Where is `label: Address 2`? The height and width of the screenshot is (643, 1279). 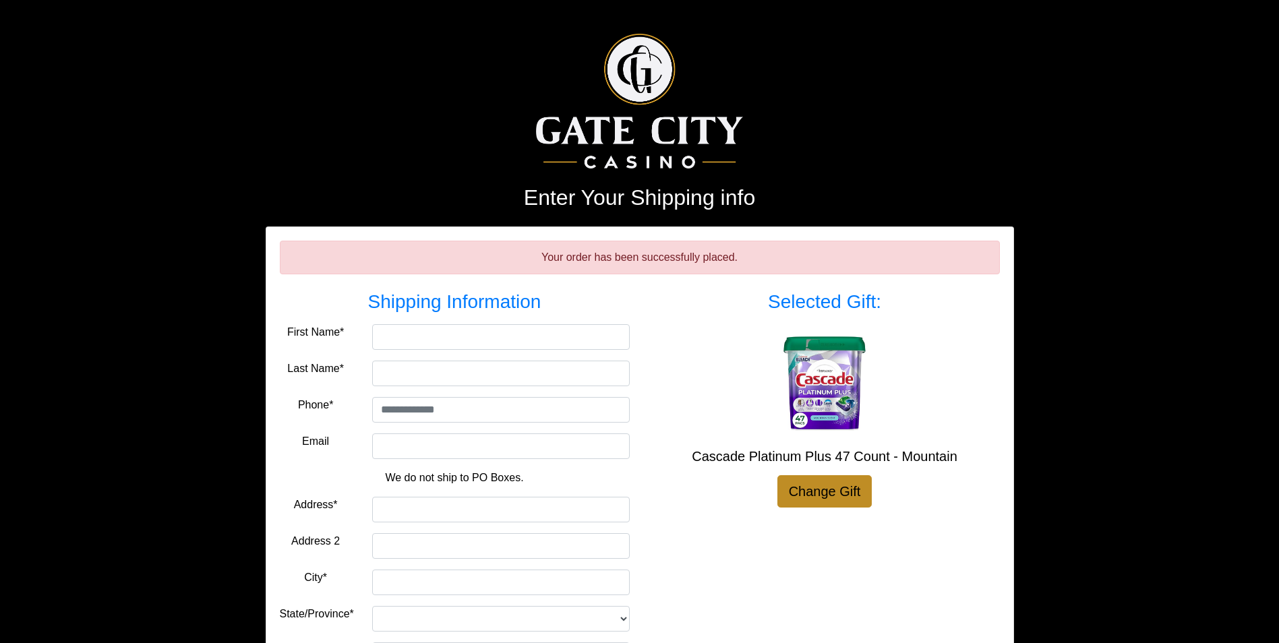
label: Address 2 is located at coordinates (316, 541).